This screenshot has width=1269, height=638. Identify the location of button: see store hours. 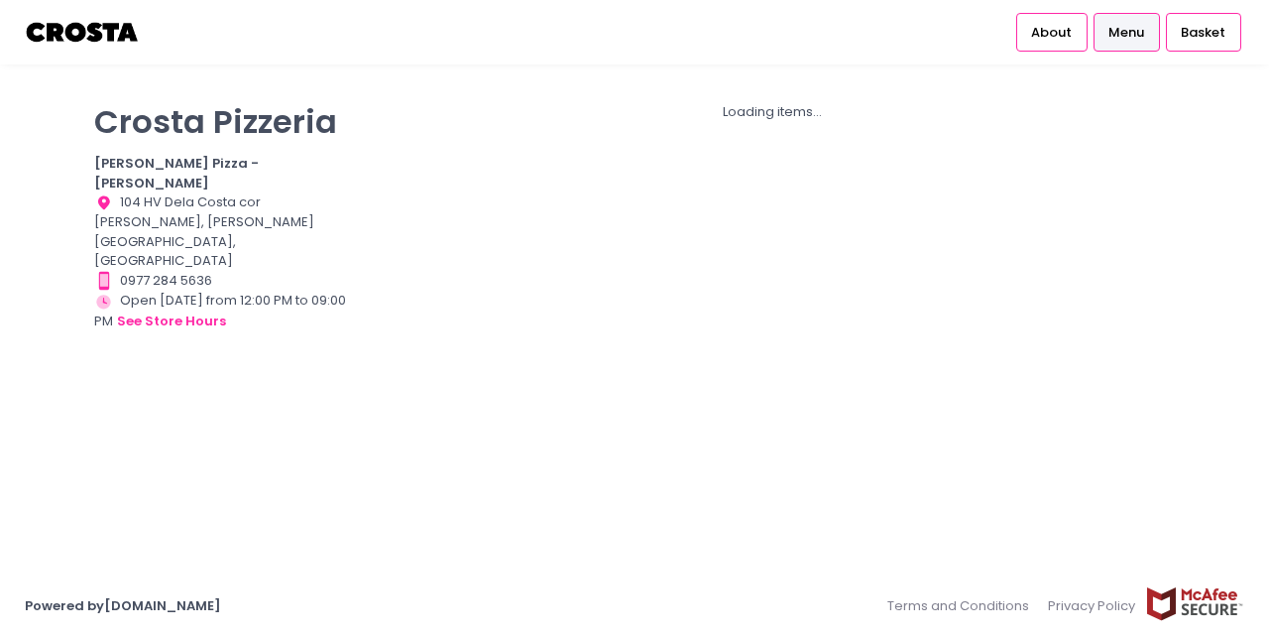
(172, 321).